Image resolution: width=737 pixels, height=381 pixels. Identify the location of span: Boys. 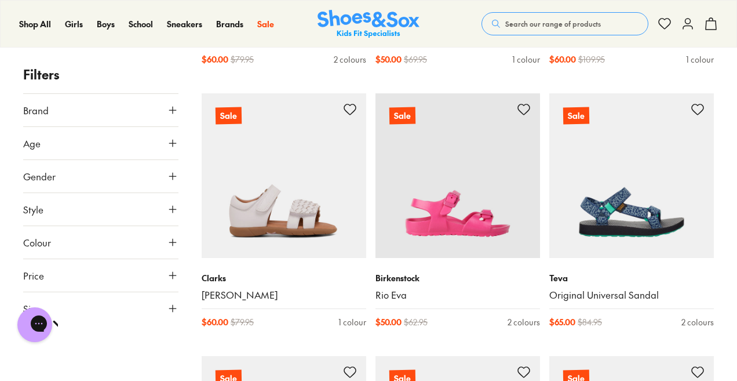
(106, 24).